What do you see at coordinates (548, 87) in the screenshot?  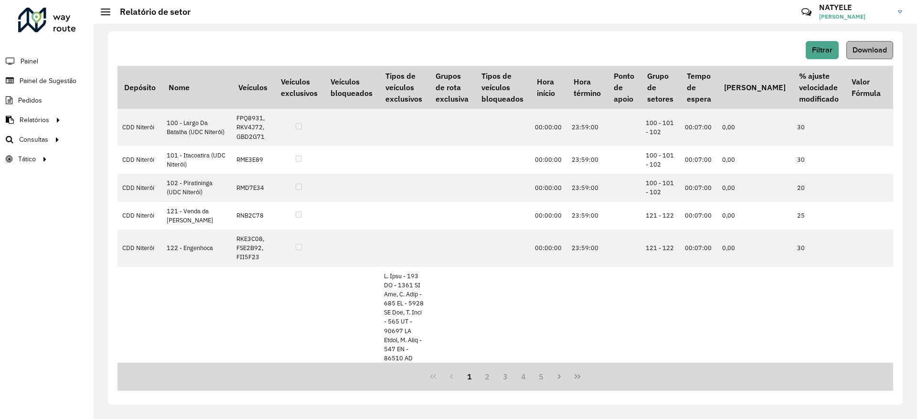 I see `th: Hora início` at bounding box center [548, 87].